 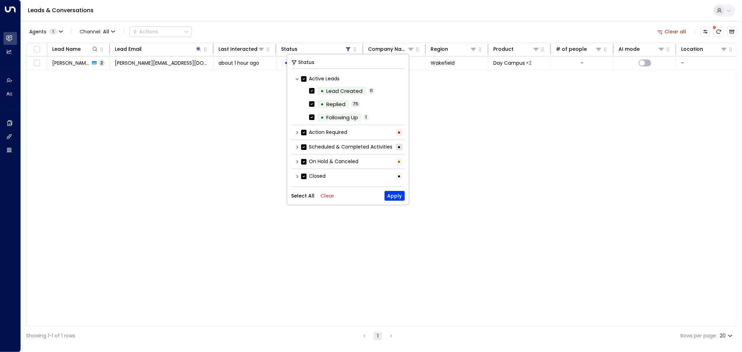 I want to click on span: Toggle select row, so click(x=37, y=63).